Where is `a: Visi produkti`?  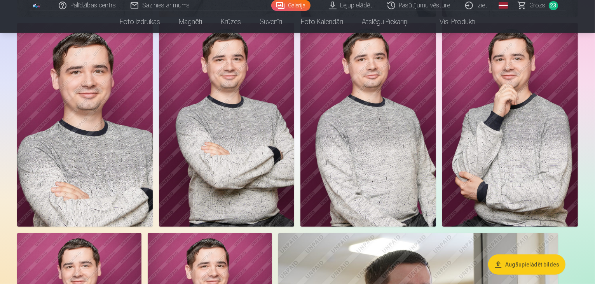 a: Visi produkti is located at coordinates (452, 22).